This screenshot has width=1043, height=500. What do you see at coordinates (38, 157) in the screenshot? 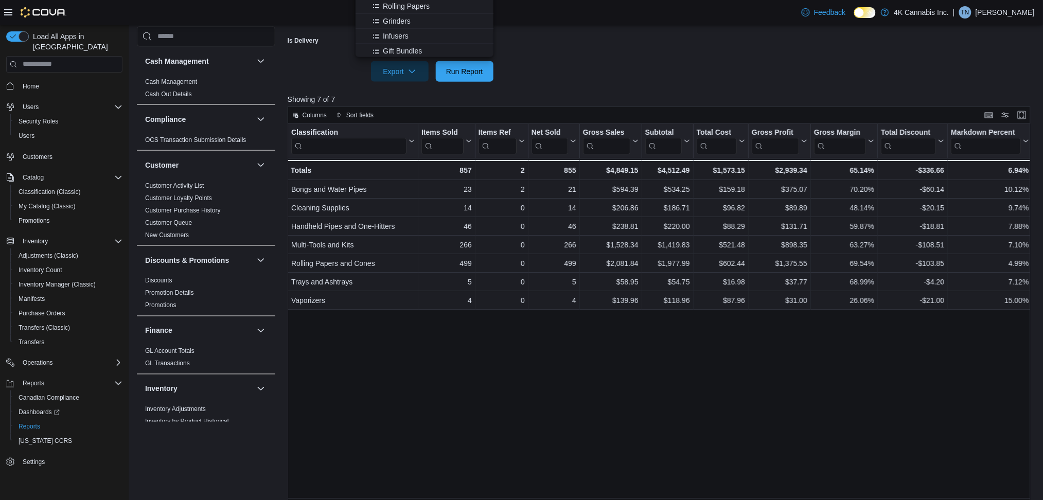
I see `span: Customers` at bounding box center [38, 157].